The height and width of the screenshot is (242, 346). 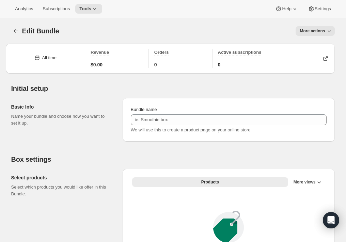 I want to click on h2: Basic Info, so click(x=61, y=107).